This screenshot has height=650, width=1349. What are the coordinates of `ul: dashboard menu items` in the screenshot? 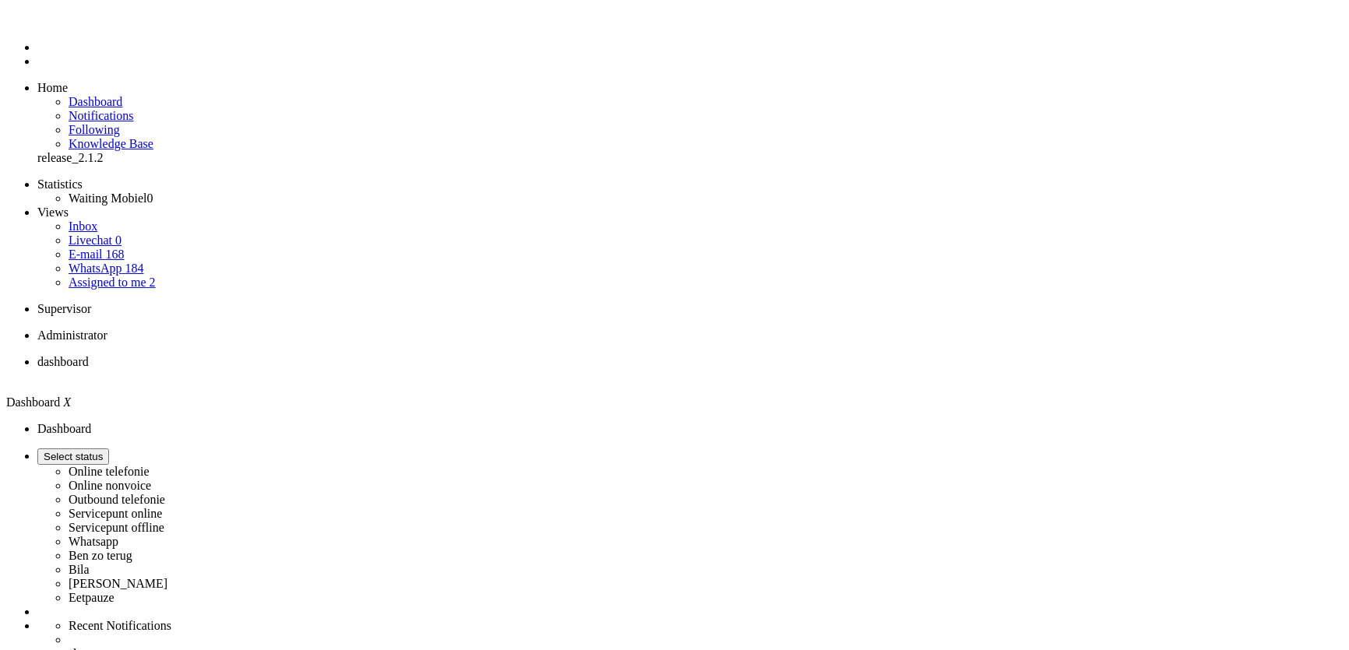 It's located at (675, 123).